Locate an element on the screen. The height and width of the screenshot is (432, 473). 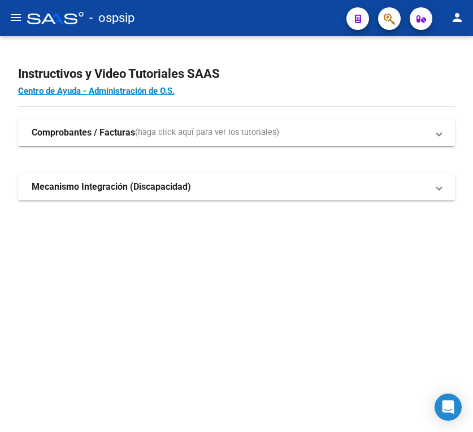
mat-icon: menu is located at coordinates (16, 18).